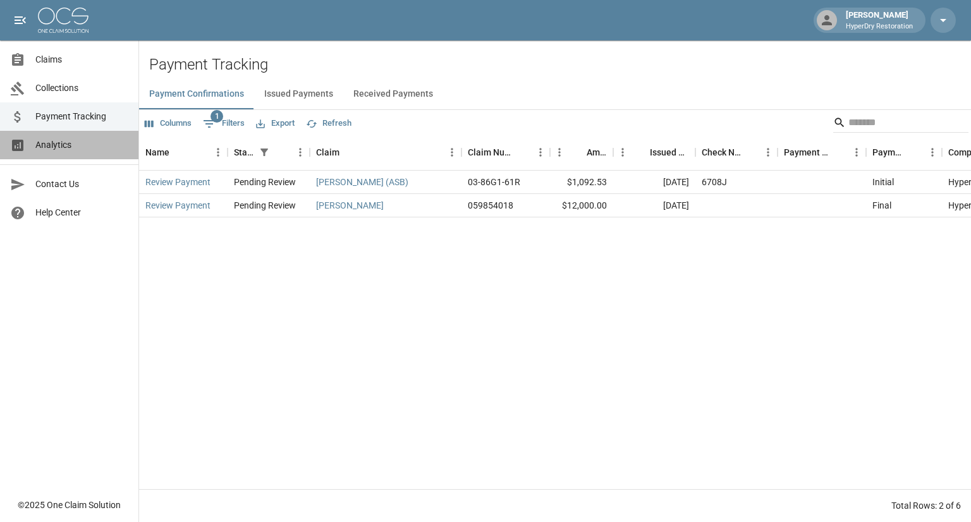 The height and width of the screenshot is (522, 971). Describe the element at coordinates (82, 212) in the screenshot. I see `span: Help Center` at that location.